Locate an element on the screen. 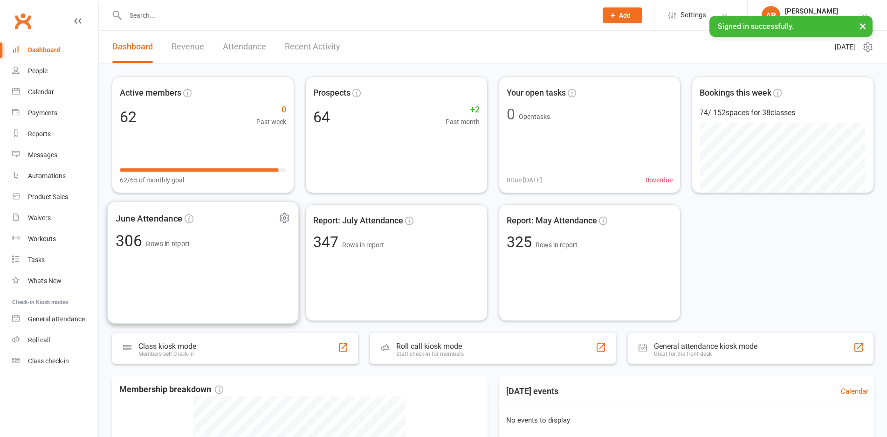  div: People is located at coordinates (38, 71).